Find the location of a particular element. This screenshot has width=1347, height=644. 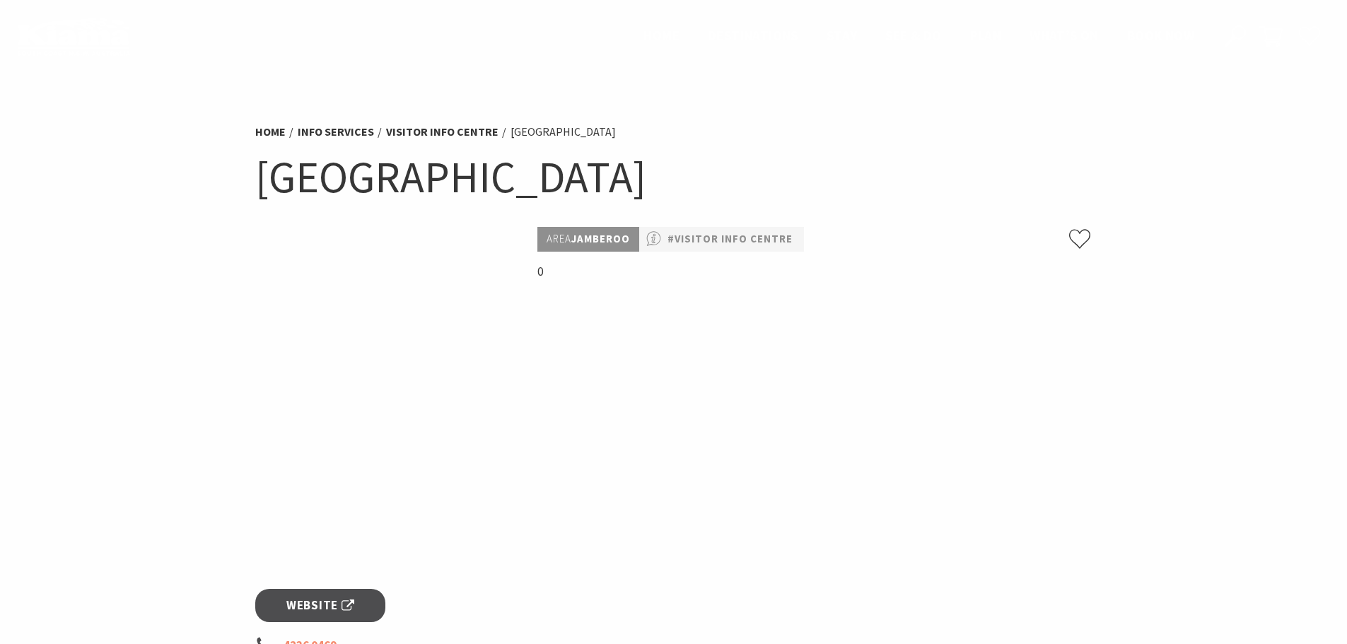

span: Book now is located at coordinates (1160, 35).